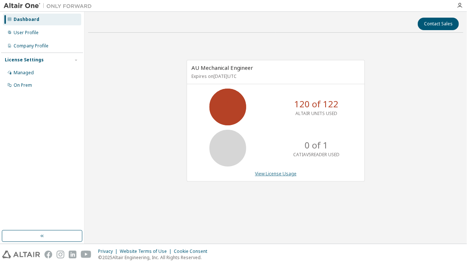 The width and height of the screenshot is (467, 265). What do you see at coordinates (86, 254) in the screenshot?
I see `img: youtube.svg` at bounding box center [86, 254].